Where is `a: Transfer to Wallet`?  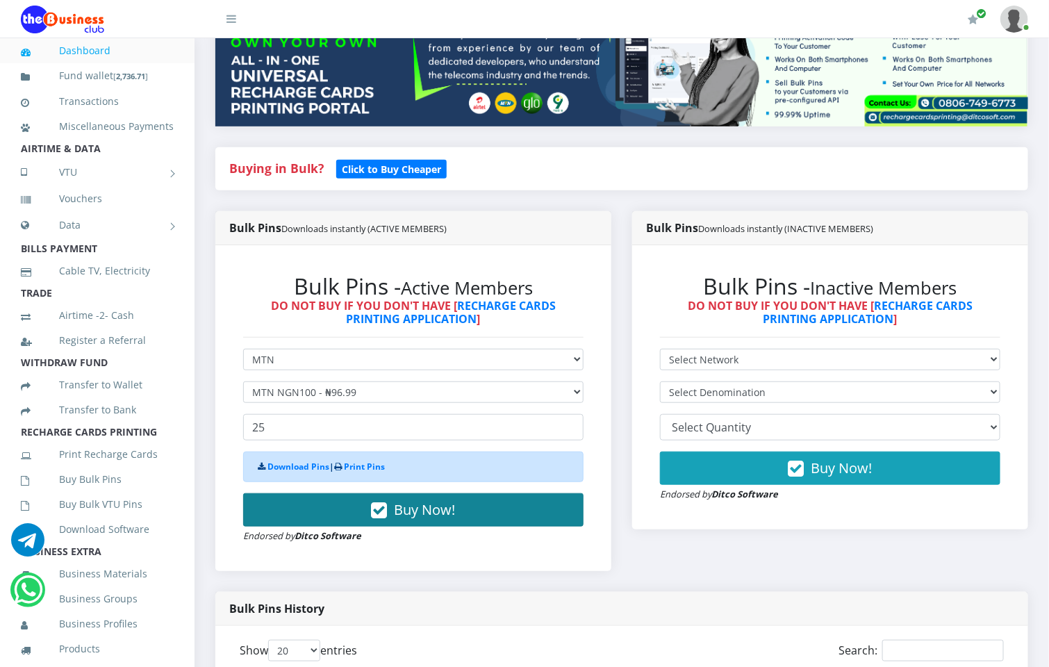
a: Transfer to Wallet is located at coordinates (97, 385).